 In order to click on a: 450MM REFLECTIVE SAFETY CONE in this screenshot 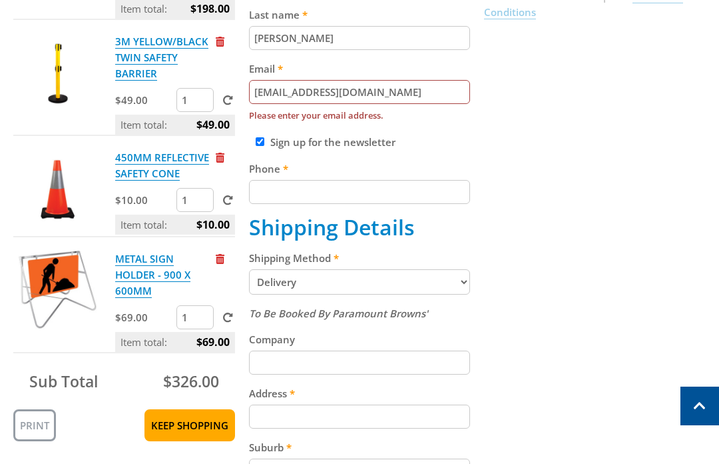, I will do `click(162, 165)`.